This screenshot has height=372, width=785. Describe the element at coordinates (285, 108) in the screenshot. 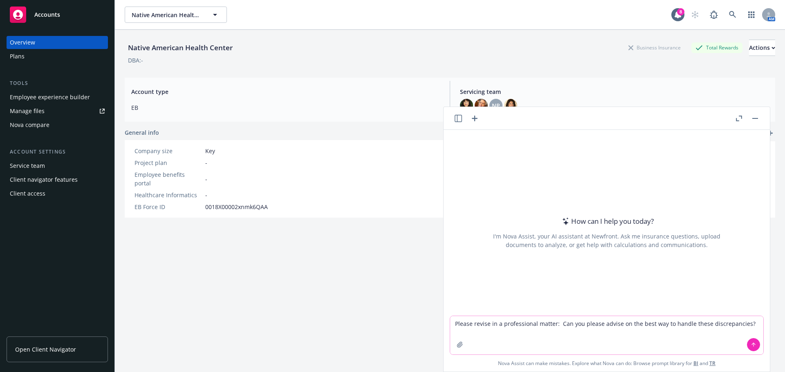

I see `span: EB` at that location.